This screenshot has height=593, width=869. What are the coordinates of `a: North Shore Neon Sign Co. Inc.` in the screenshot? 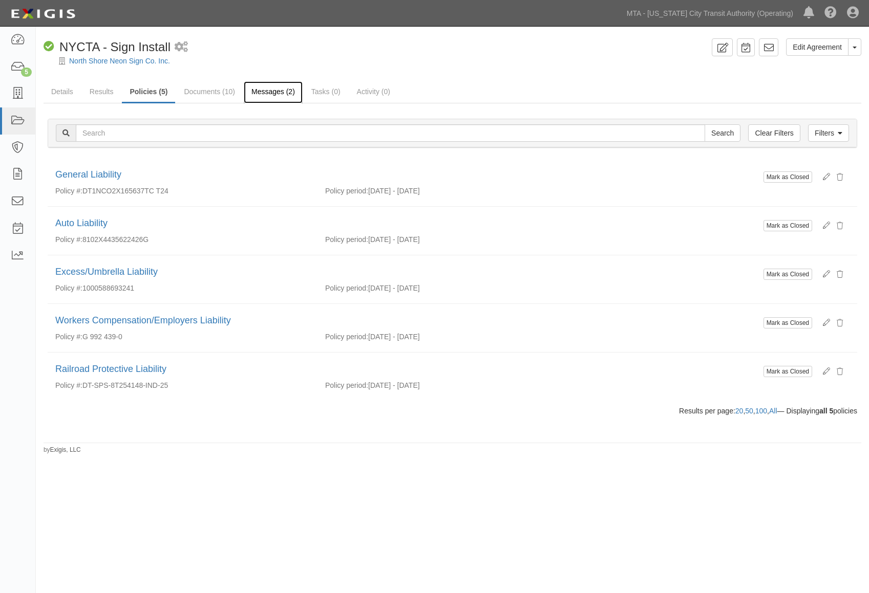 It's located at (119, 61).